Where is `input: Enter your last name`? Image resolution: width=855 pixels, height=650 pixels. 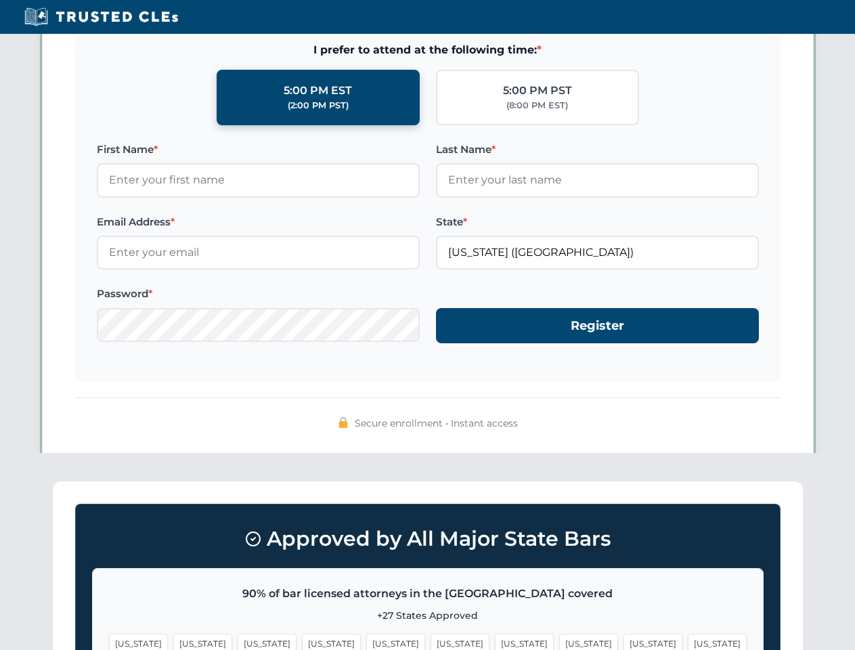 input: Enter your last name is located at coordinates (597, 180).